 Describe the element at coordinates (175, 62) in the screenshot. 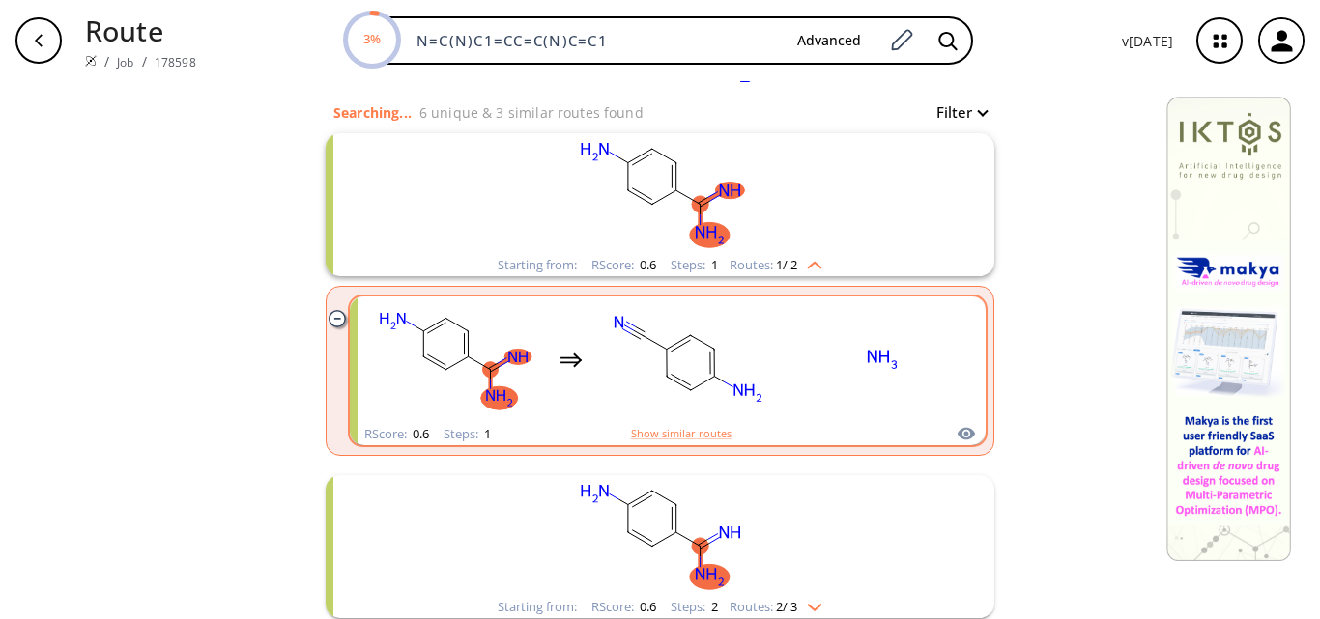

I see `a: 178598` at that location.